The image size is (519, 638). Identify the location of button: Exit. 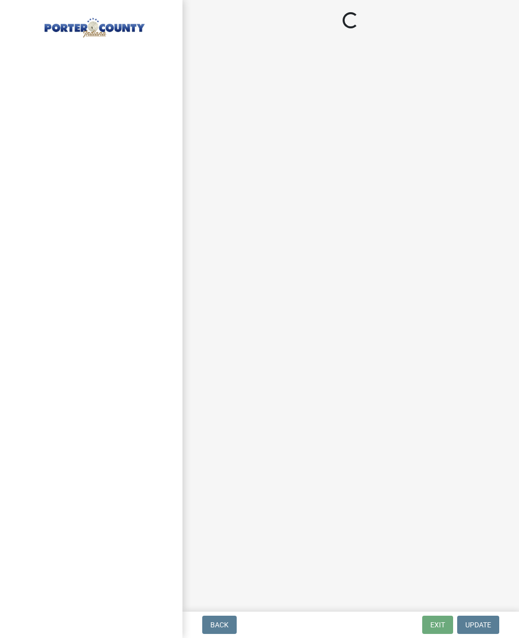
(437, 625).